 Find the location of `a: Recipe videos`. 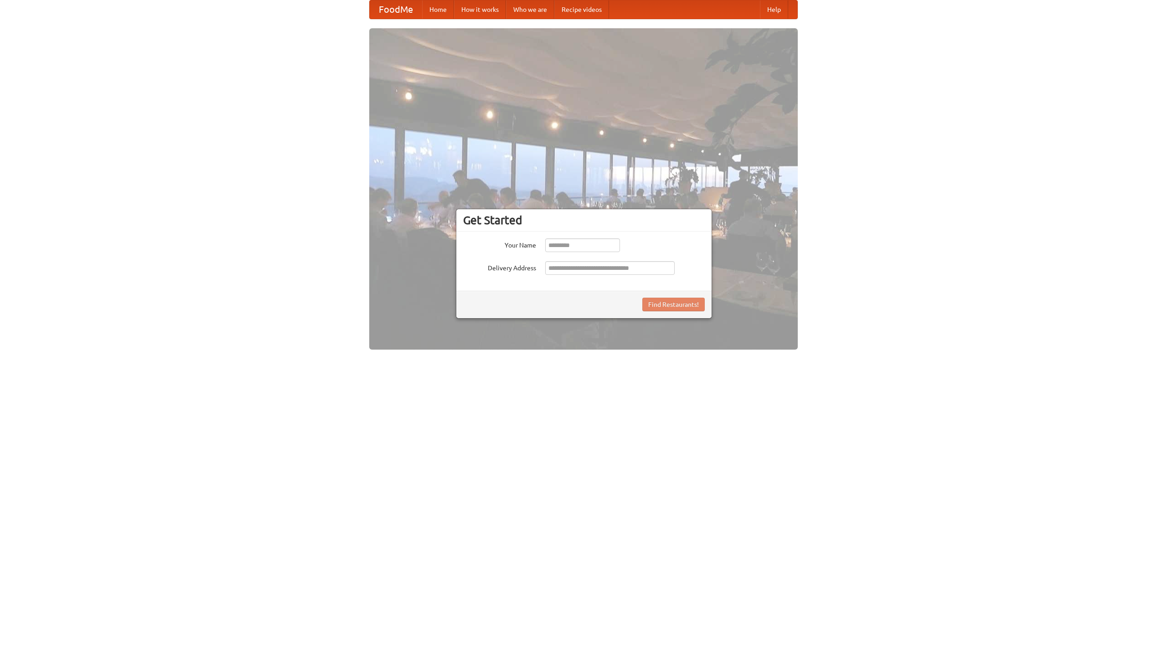

a: Recipe videos is located at coordinates (582, 10).